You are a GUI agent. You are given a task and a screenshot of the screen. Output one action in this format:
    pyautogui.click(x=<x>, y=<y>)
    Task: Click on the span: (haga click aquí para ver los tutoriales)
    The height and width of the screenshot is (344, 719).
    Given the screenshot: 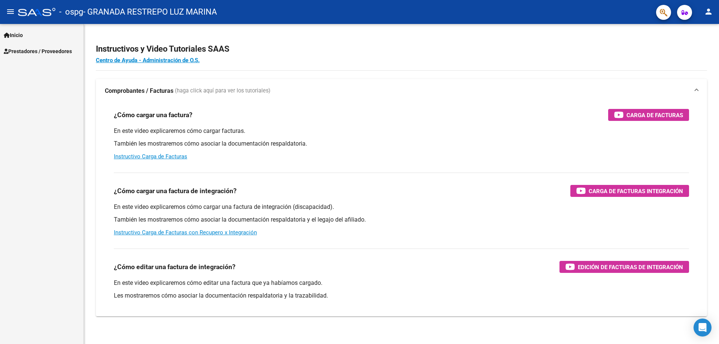 What is the action you would take?
    pyautogui.click(x=222, y=91)
    